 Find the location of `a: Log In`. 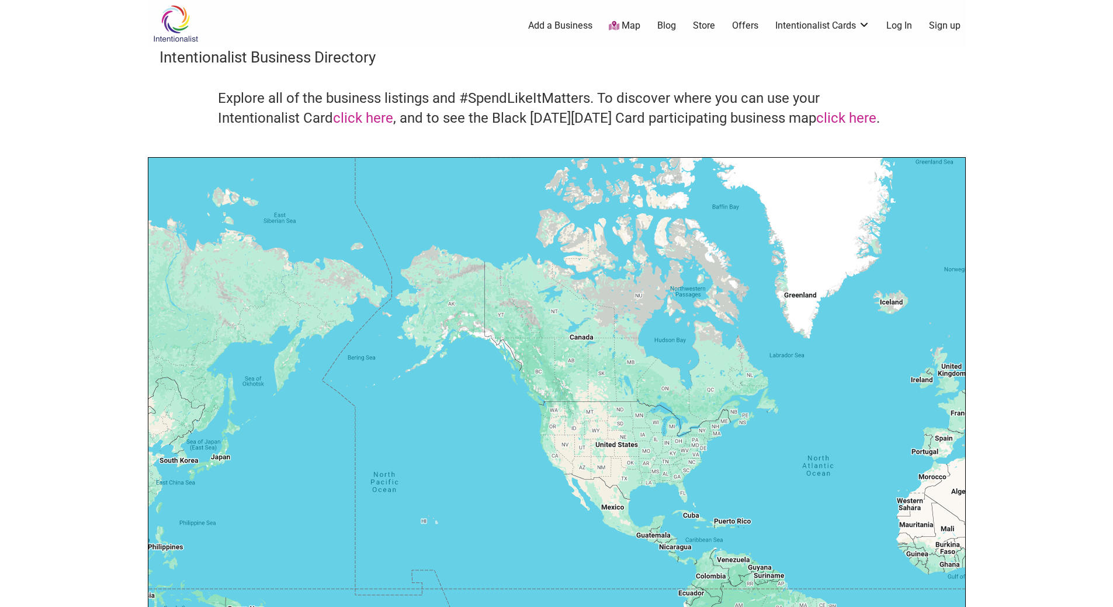

a: Log In is located at coordinates (899, 26).